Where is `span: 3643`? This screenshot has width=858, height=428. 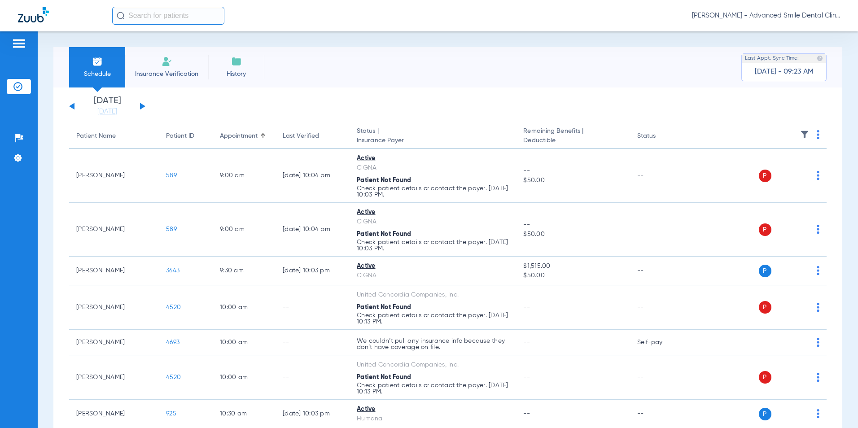
span: 3643 is located at coordinates (173, 271).